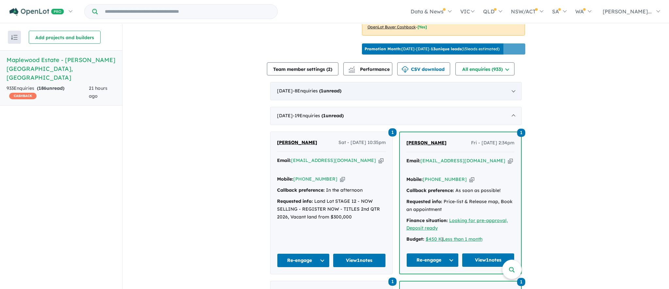 This screenshot has width=669, height=289. I want to click on div: 933 Enquir ies, so click(48, 92).